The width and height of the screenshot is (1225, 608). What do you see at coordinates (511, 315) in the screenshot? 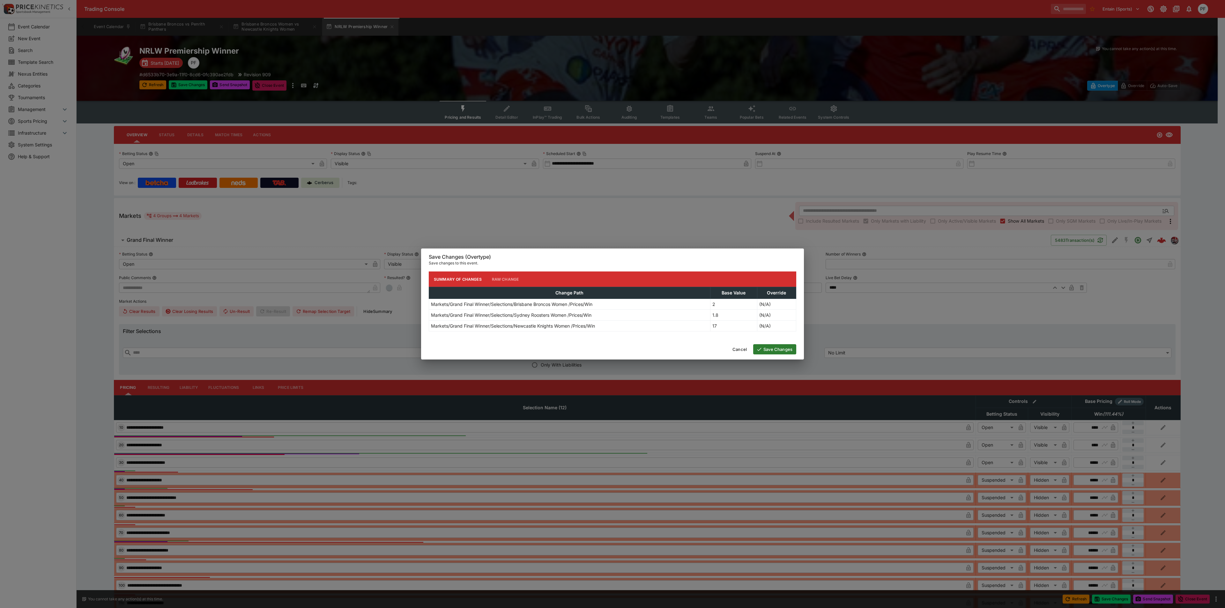
I see `p: Markets/Grand Final Winner/Selections/Sydney Roosters Women /Prices/Win` at bounding box center [511, 315].